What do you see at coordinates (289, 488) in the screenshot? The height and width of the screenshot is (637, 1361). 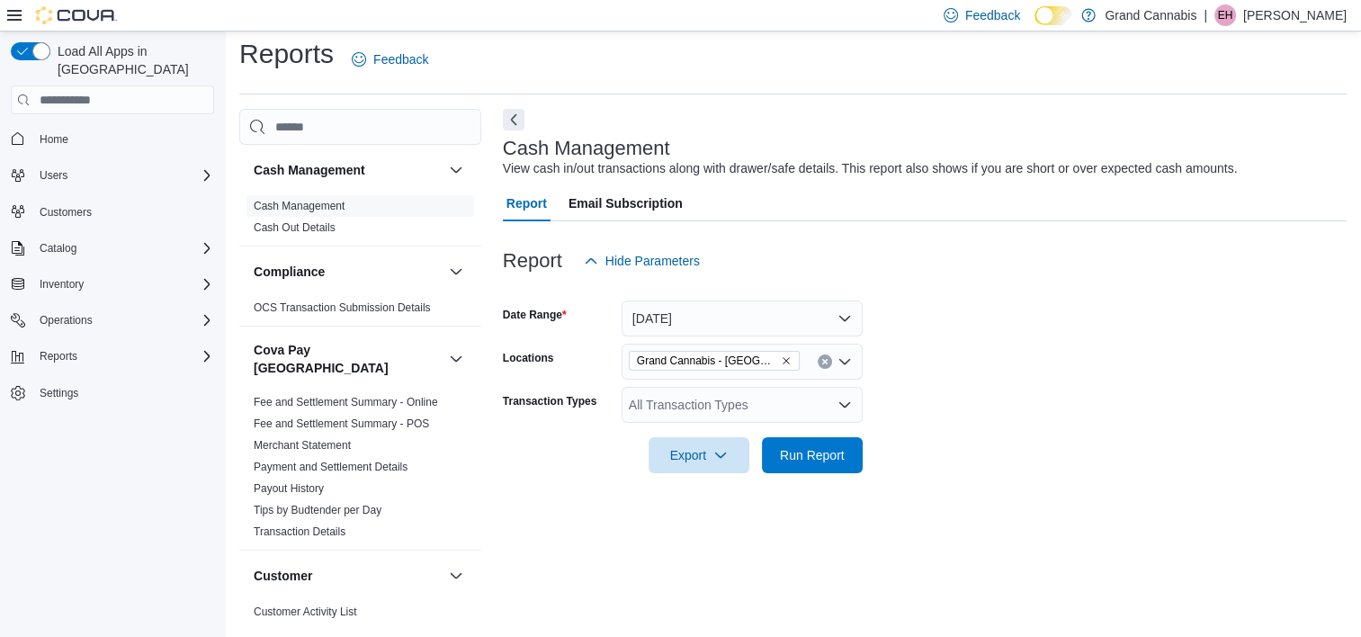 I see `a: Payout History` at bounding box center [289, 488].